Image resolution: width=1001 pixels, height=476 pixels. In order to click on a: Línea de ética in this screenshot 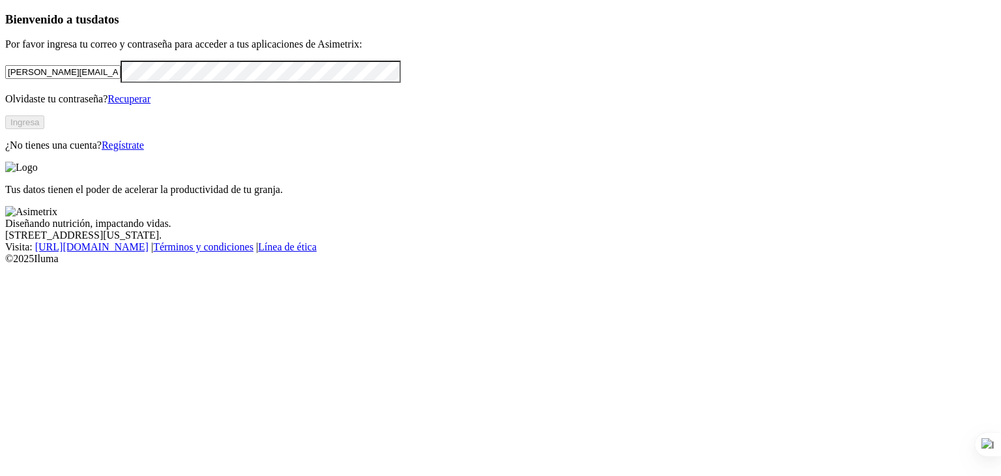, I will do `click(287, 246)`.